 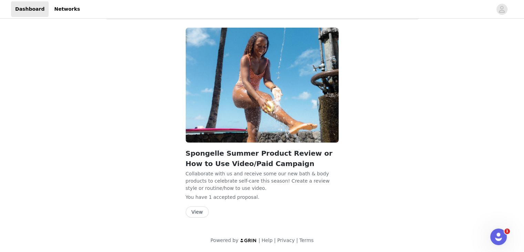 I want to click on img: logo, so click(x=249, y=240).